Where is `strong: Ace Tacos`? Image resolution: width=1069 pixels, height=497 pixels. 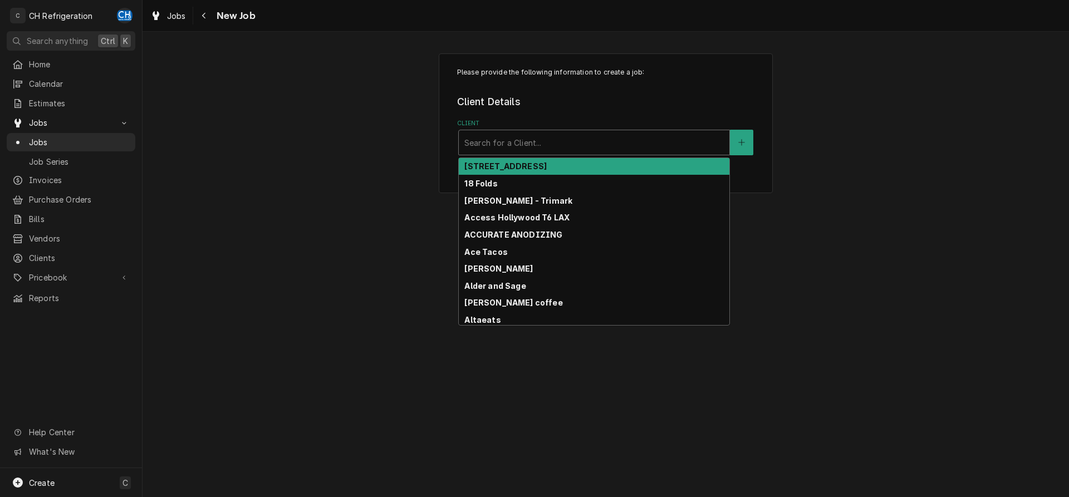
strong: Ace Tacos is located at coordinates (485, 252).